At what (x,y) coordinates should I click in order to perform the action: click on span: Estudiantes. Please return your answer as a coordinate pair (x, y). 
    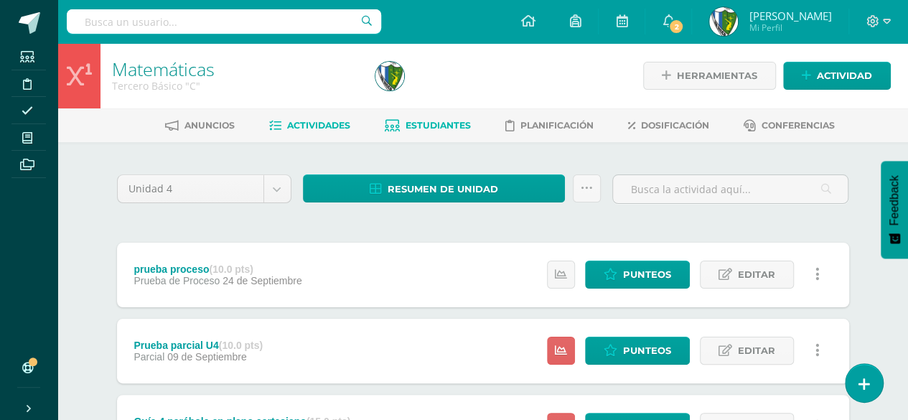
    Looking at the image, I should click on (438, 125).